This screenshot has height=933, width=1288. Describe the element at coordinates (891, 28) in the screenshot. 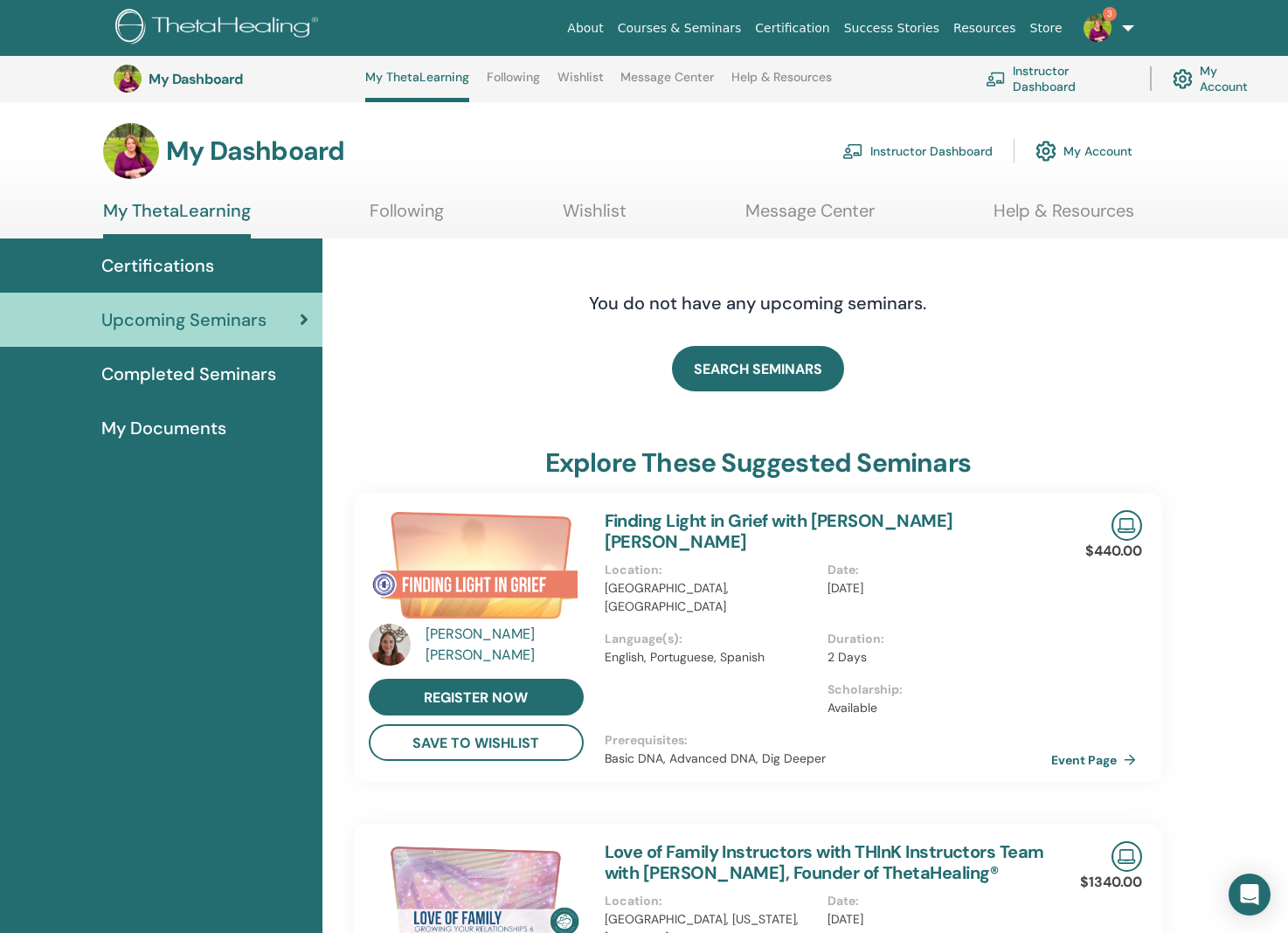

I see `a: Success Stories` at that location.